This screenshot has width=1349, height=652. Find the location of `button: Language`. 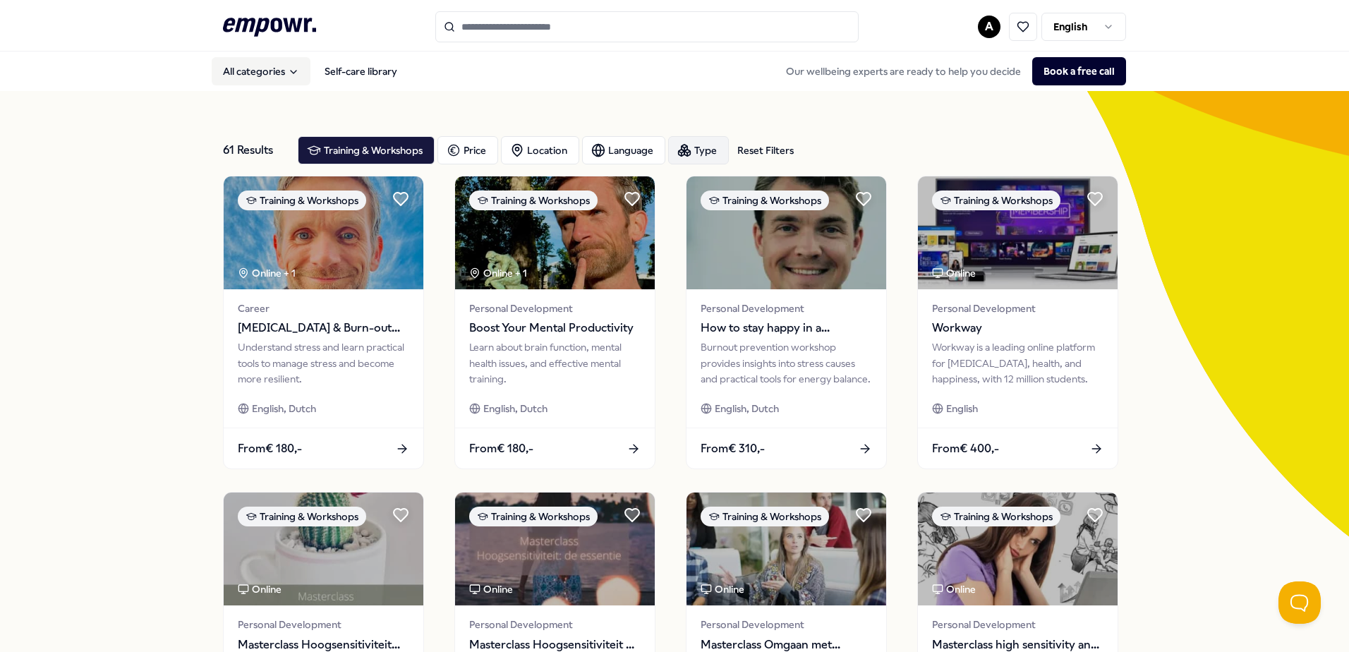

button: Language is located at coordinates (624, 150).